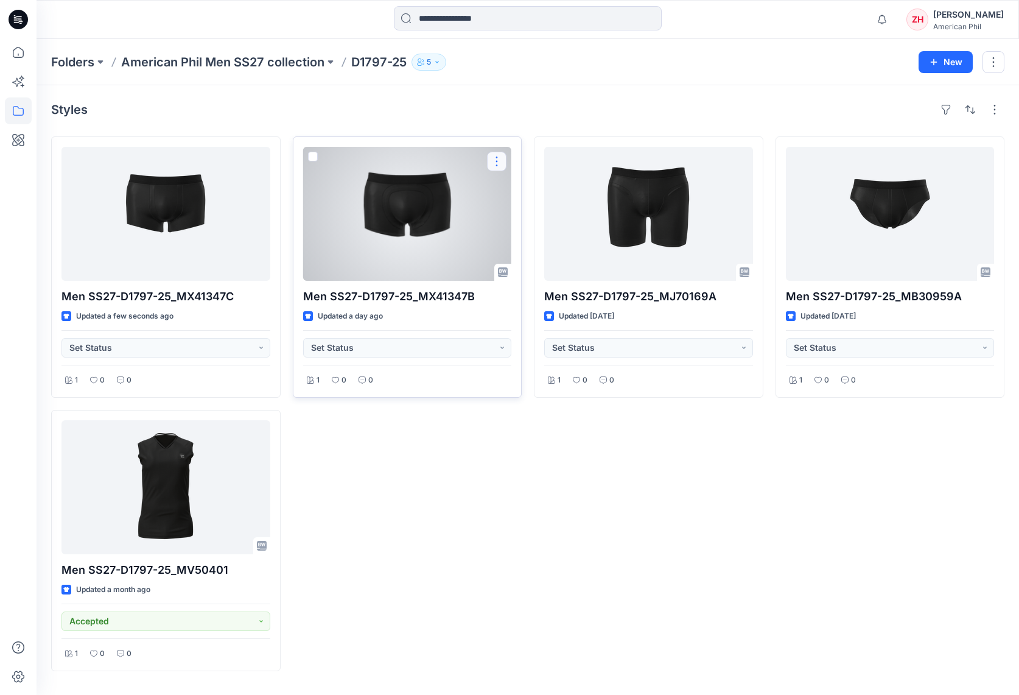 The height and width of the screenshot is (695, 1019). I want to click on a: Men SS27-D1797-25_MV50401, so click(166, 487).